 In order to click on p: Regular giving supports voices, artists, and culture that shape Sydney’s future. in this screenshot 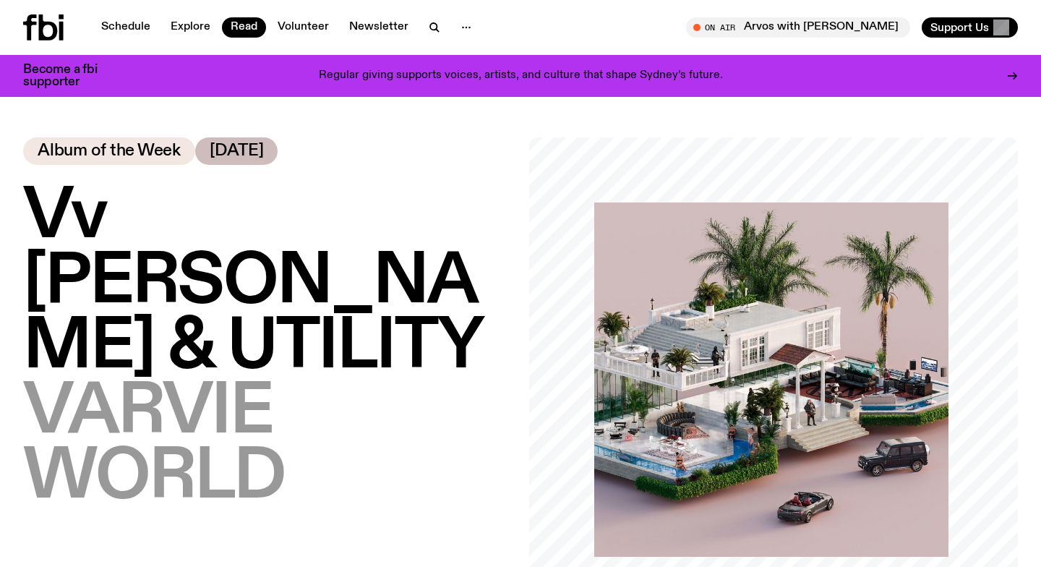, I will do `click(521, 76)`.